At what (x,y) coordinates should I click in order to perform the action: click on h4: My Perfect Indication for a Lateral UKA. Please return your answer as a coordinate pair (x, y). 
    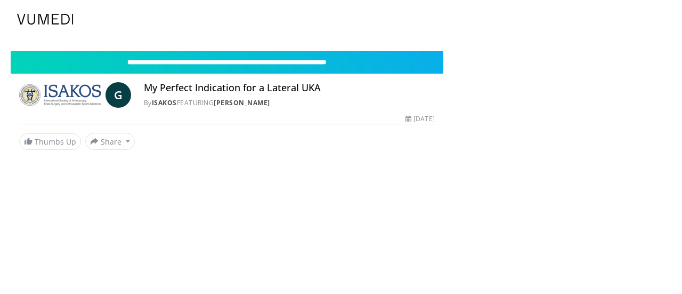
    Looking at the image, I should click on (289, 88).